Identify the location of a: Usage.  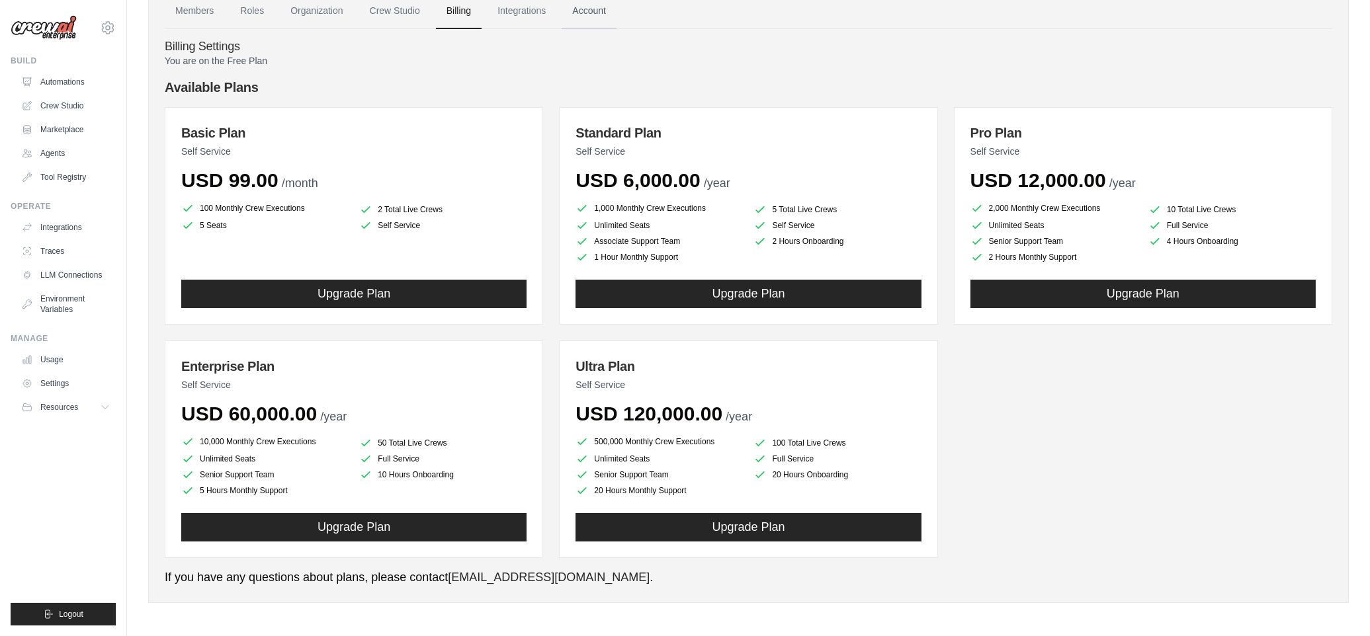
(65, 360).